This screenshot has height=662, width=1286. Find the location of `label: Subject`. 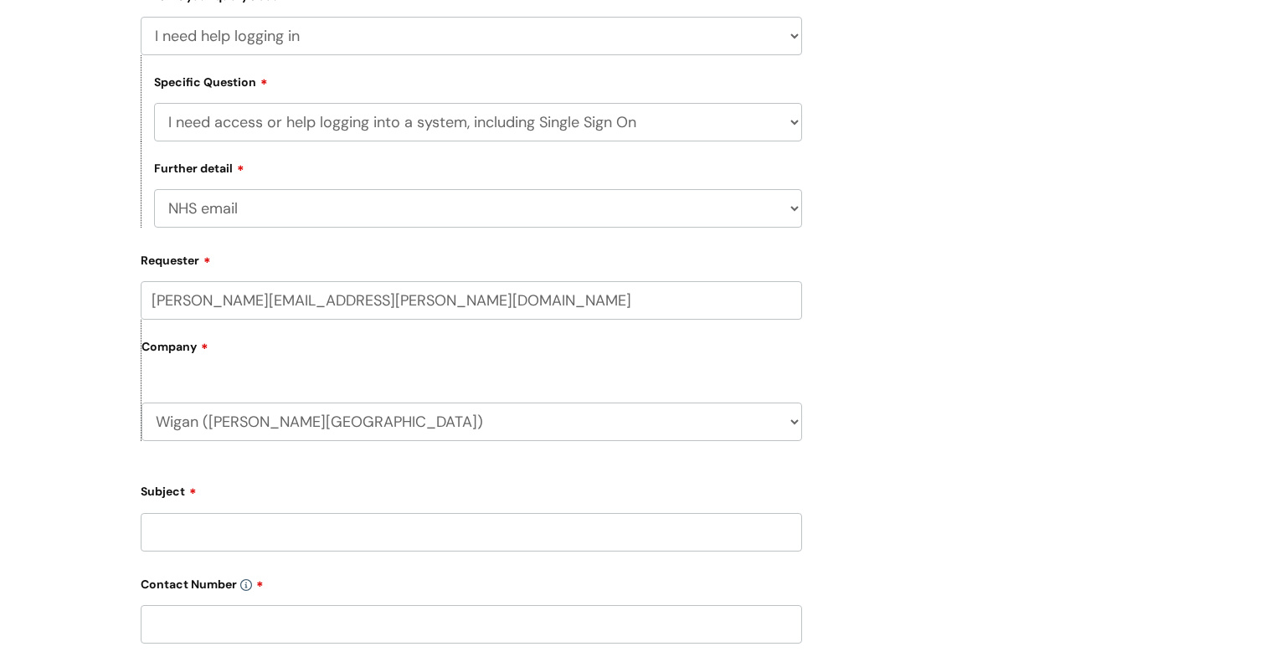

label: Subject is located at coordinates (471, 489).